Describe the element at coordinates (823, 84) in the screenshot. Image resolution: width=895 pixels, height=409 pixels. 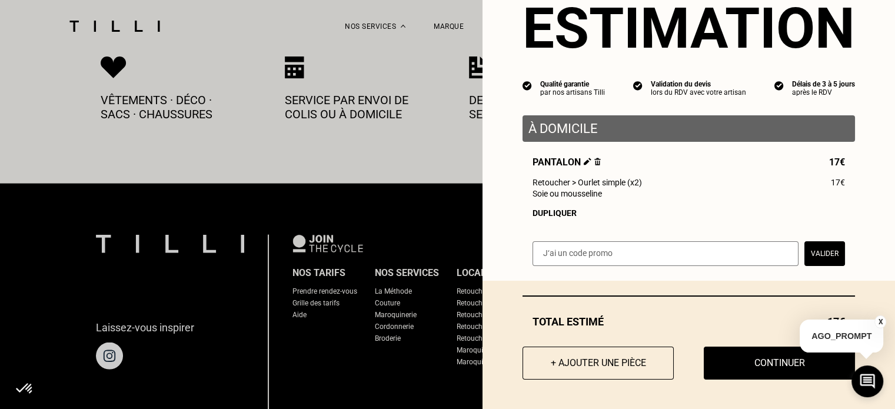
I see `div: Délais de 3 à 5 jours` at that location.